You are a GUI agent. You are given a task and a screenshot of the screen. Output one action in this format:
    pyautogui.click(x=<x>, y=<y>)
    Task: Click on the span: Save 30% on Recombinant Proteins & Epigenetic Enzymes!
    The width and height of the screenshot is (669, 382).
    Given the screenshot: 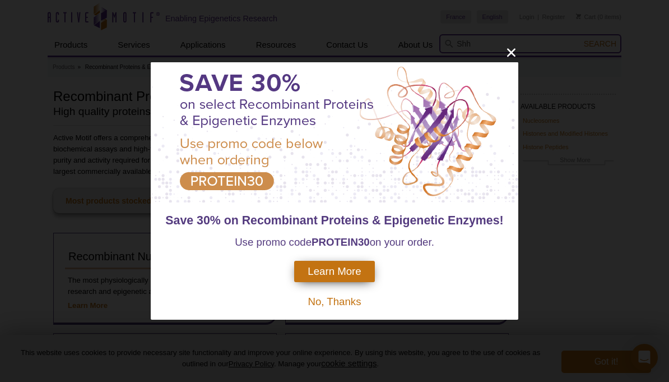 What is the action you would take?
    pyautogui.click(x=334, y=220)
    